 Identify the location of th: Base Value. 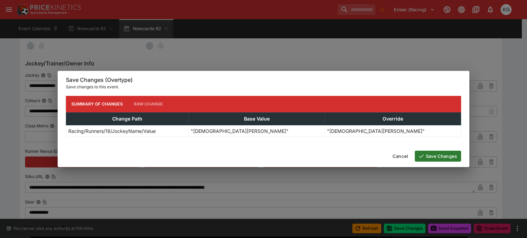
(256, 119).